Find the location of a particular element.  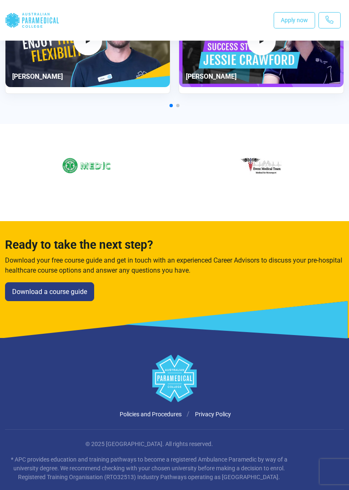

span: Go to slide 1 is located at coordinates (171, 106).